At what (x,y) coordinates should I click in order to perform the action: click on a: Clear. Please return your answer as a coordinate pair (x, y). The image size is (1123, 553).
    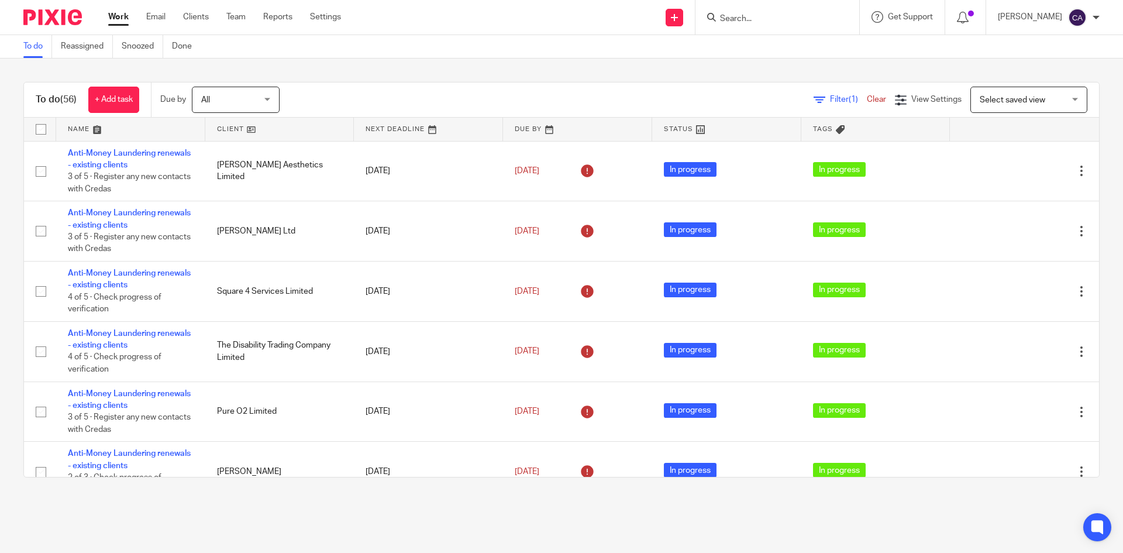
    Looking at the image, I should click on (876, 99).